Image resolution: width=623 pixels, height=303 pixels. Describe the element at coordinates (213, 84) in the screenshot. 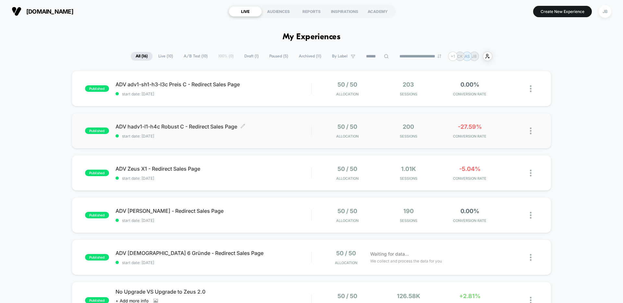

I see `span: ADV adv1-sh1-h3-l3c Preis C - Redirect Sales Page` at that location.